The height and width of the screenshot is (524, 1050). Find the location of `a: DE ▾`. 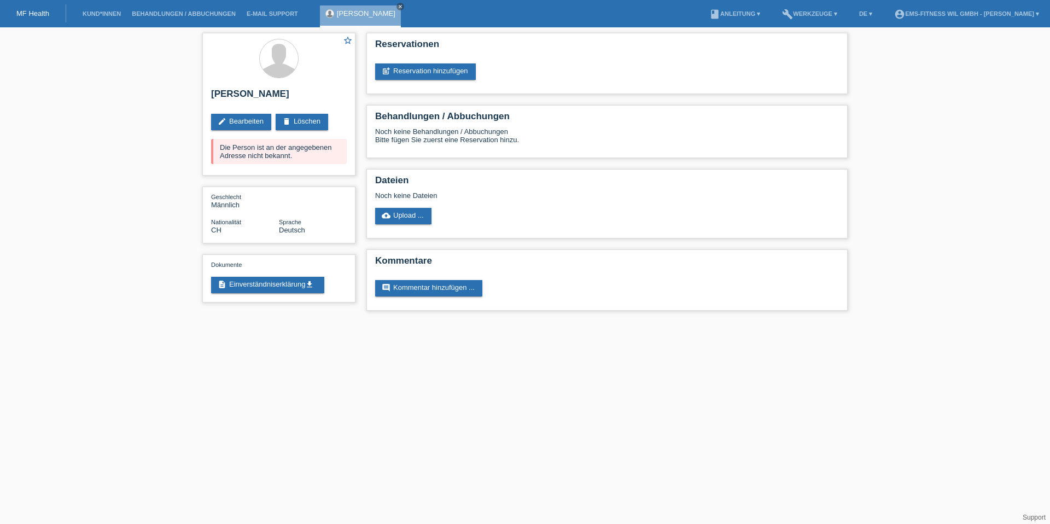

a: DE ▾ is located at coordinates (866, 14).